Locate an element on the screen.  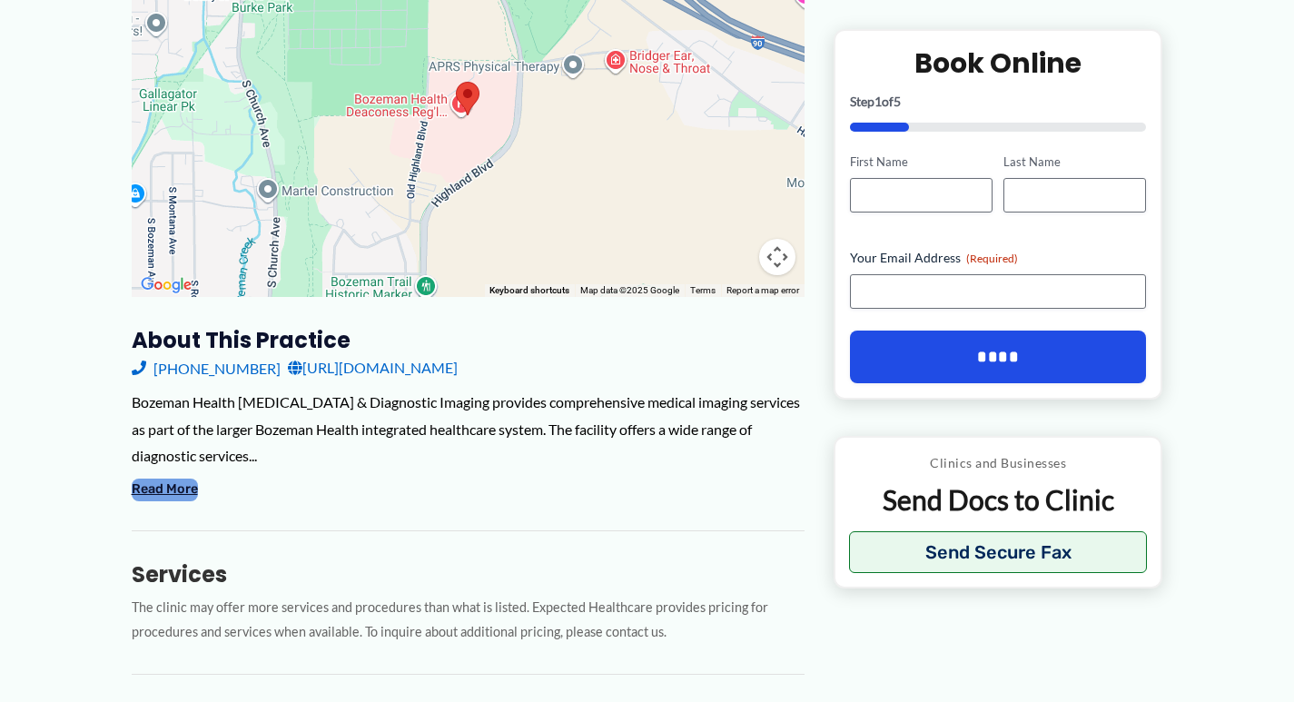
h3: Services is located at coordinates (468, 574).